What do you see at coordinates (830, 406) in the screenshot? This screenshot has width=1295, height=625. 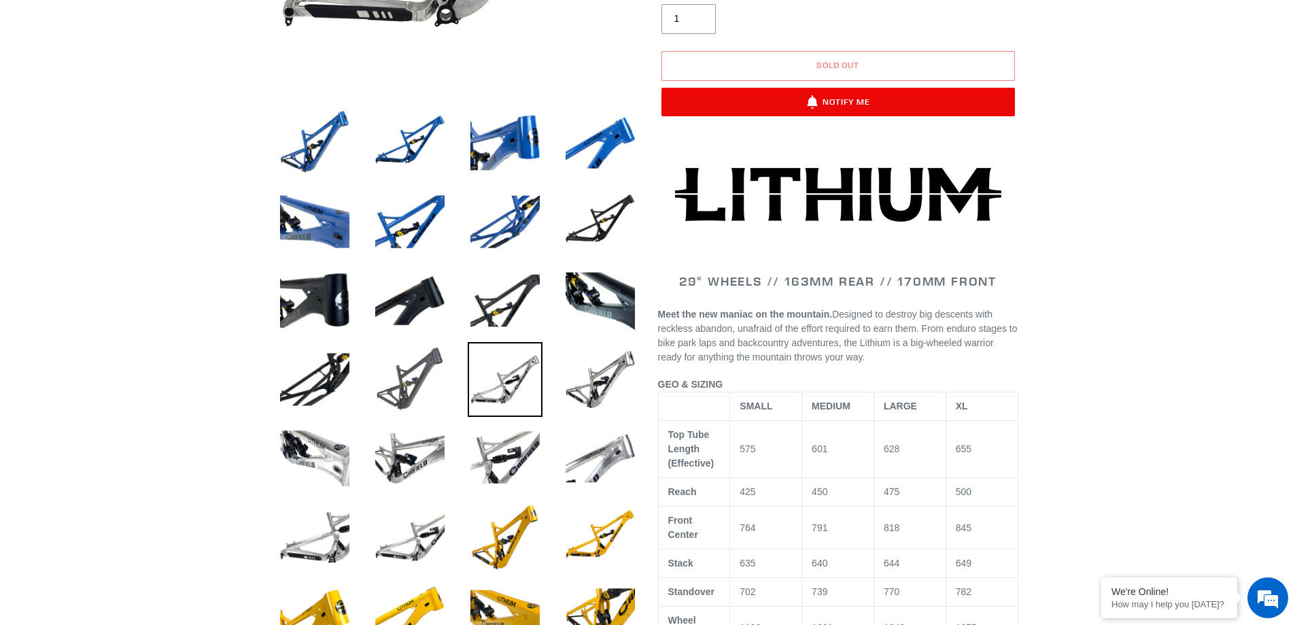 I see `span: MEDIUM` at bounding box center [830, 406].